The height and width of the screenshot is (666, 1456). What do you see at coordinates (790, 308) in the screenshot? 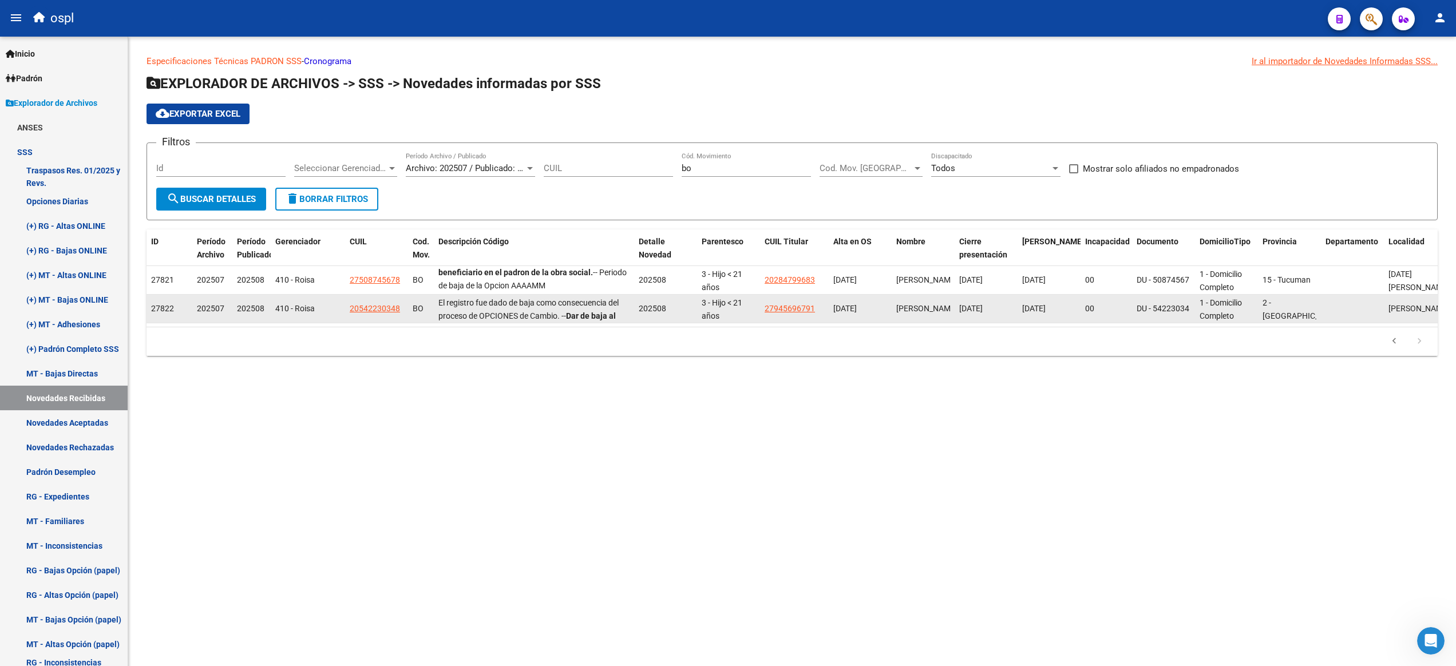
I see `span: 27945696791` at bounding box center [790, 308].